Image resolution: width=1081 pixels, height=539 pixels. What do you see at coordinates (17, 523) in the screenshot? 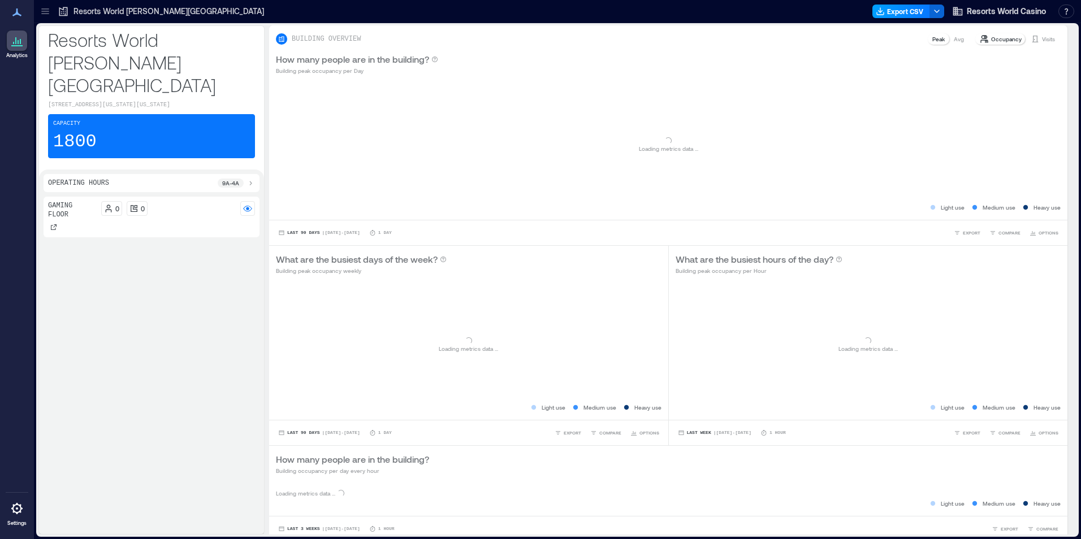
I see `p: Settings` at bounding box center [17, 523].